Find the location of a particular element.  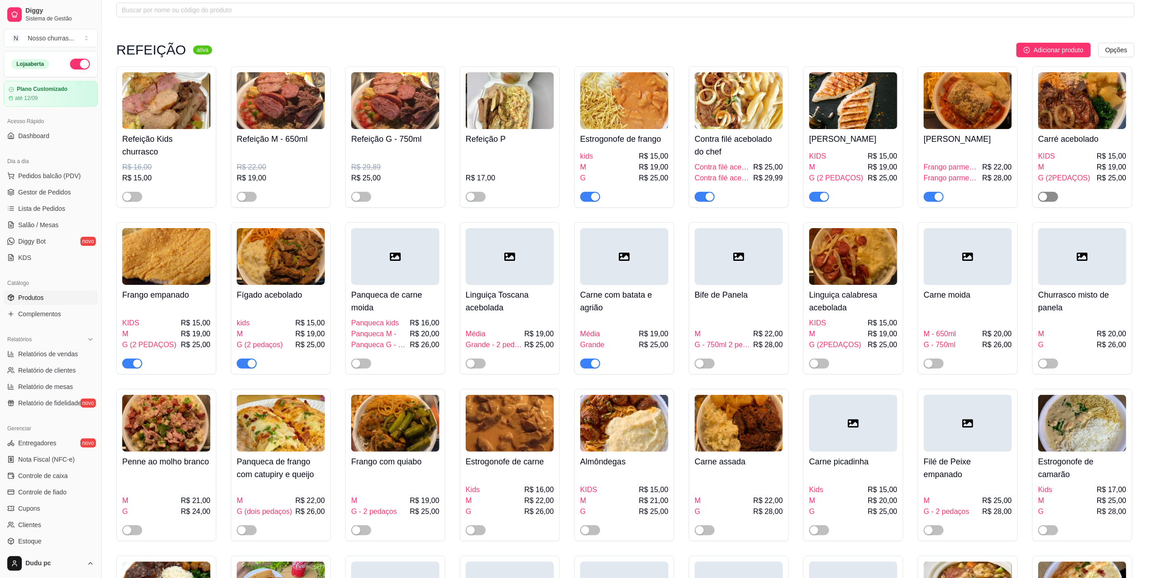

span: Kids is located at coordinates (472, 490).